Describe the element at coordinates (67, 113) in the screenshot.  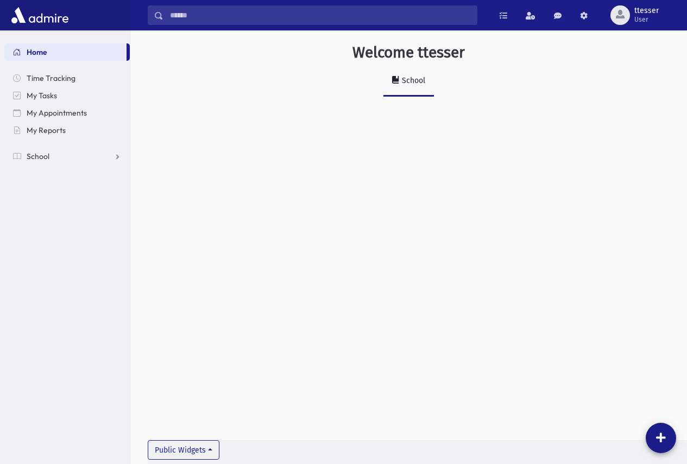
I see `a: My Appointments` at that location.